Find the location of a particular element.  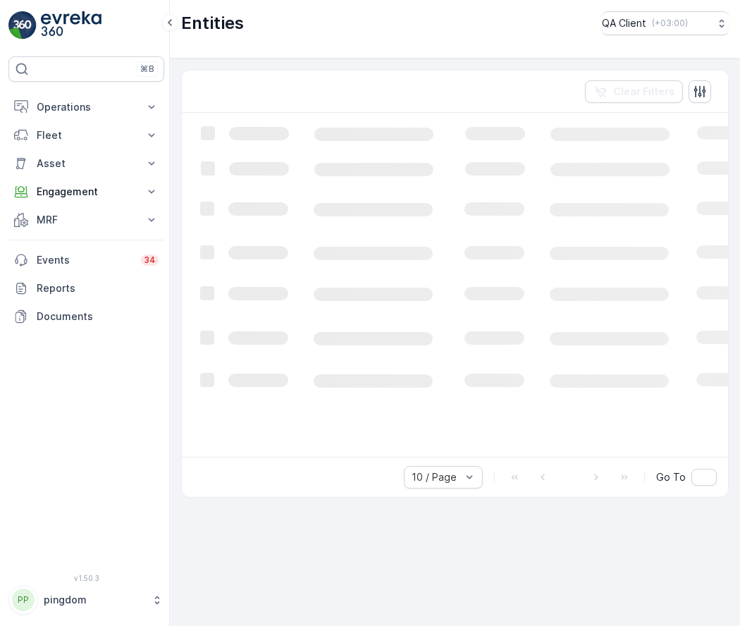

p: 34 is located at coordinates (149, 260).